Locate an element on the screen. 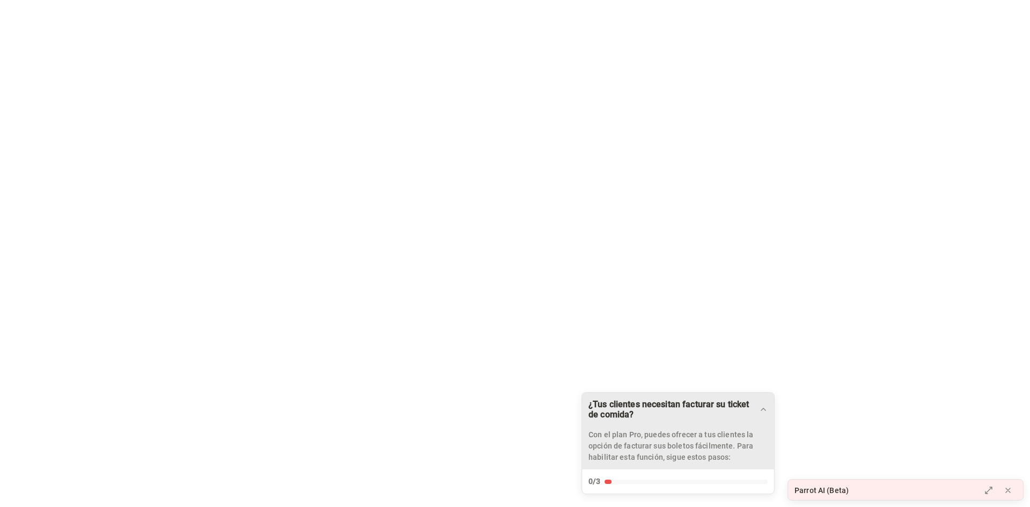 The height and width of the screenshot is (507, 1030). font: 0/3 is located at coordinates (595, 481).